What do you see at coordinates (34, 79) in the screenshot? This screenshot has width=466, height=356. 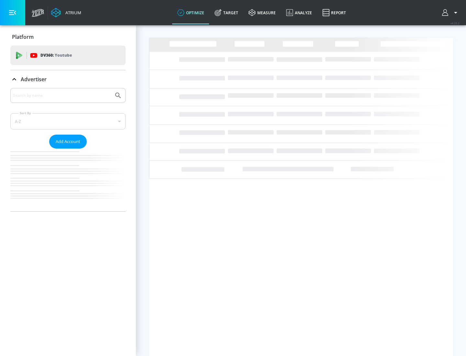 I see `p: Advertiser` at bounding box center [34, 79].